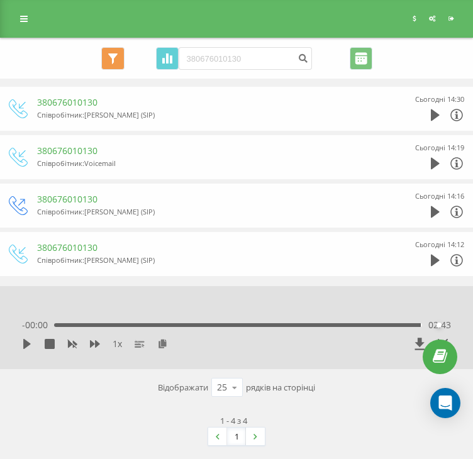 Image resolution: width=473 pixels, height=459 pixels. I want to click on span: 02:43, so click(440, 325).